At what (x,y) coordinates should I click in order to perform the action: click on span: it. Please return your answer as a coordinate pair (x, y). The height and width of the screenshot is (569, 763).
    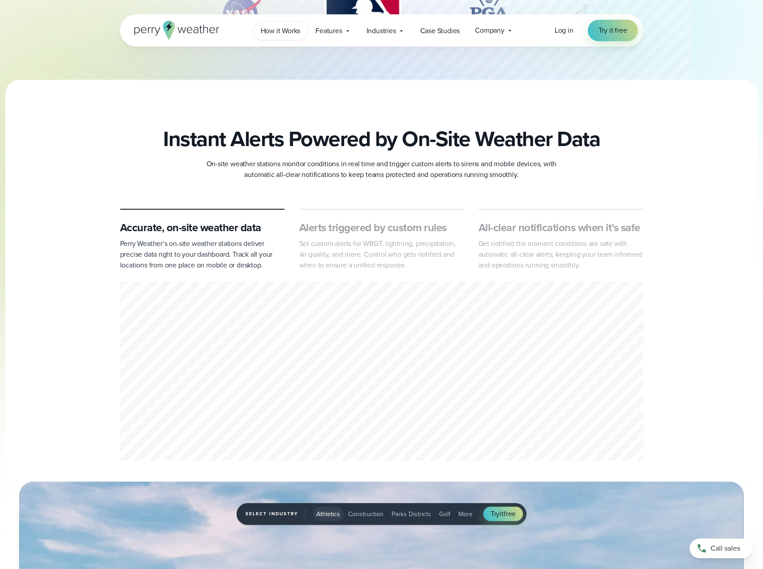
    Looking at the image, I should click on (502, 514).